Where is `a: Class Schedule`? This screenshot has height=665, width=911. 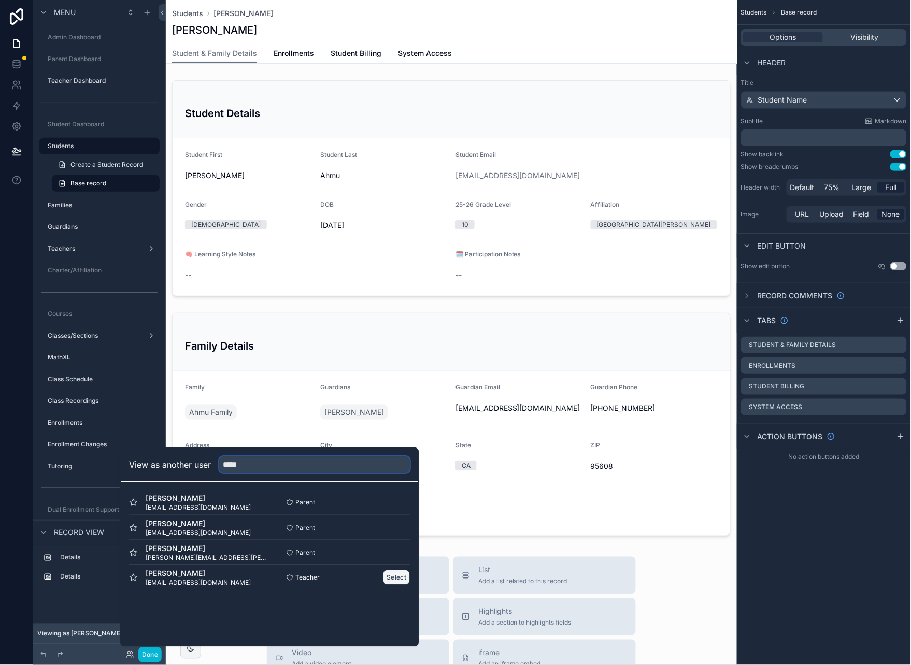 a: Class Schedule is located at coordinates (100, 379).